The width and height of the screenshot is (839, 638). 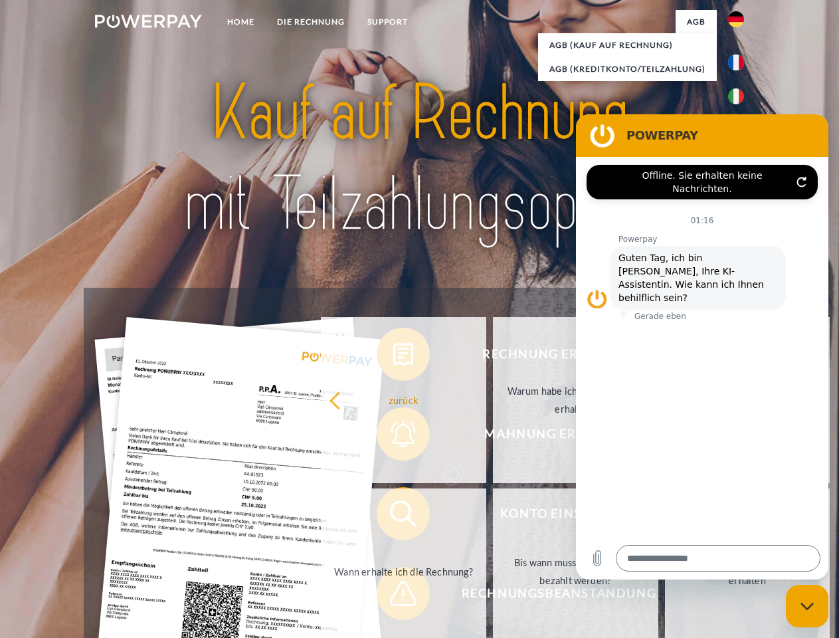 I want to click on p: Gerade eben, so click(x=84, y=202).